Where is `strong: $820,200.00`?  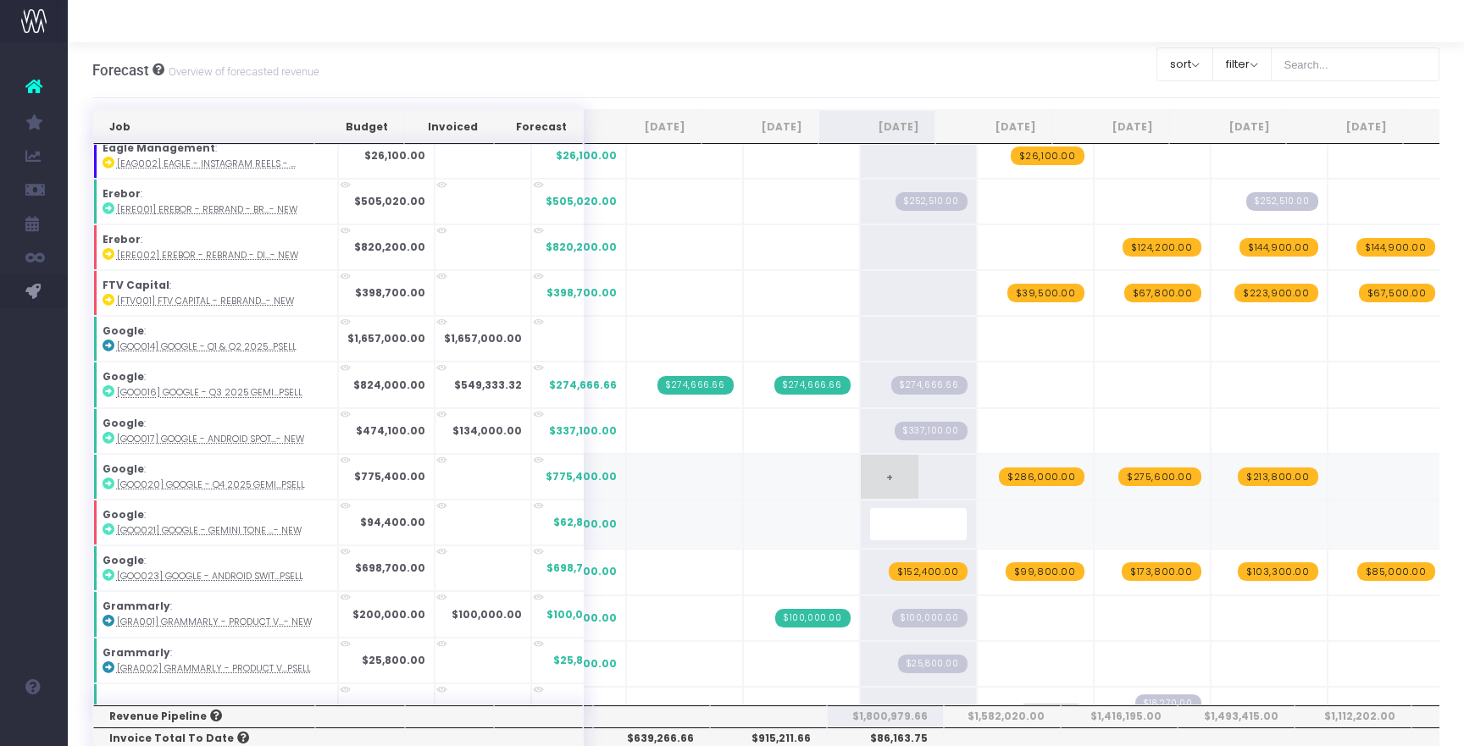 strong: $820,200.00 is located at coordinates (390, 246).